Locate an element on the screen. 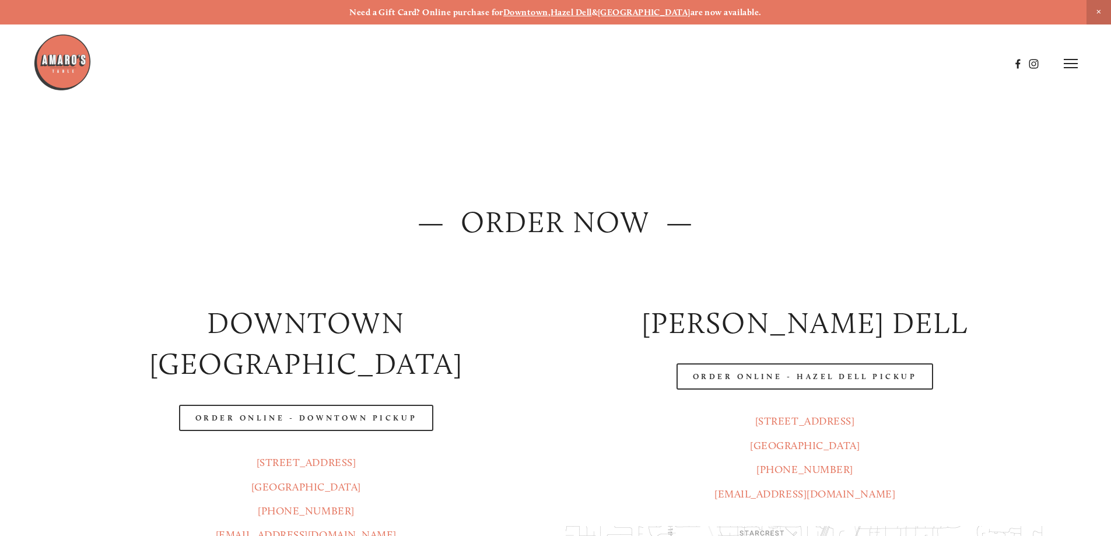 The image size is (1111, 536). strong: Need a Gift Card? Online purchase for is located at coordinates (426, 12).